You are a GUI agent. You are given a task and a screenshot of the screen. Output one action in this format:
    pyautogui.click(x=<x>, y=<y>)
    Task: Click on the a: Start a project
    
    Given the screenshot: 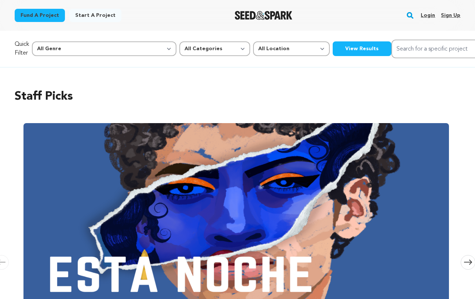 What is the action you would take?
    pyautogui.click(x=95, y=15)
    